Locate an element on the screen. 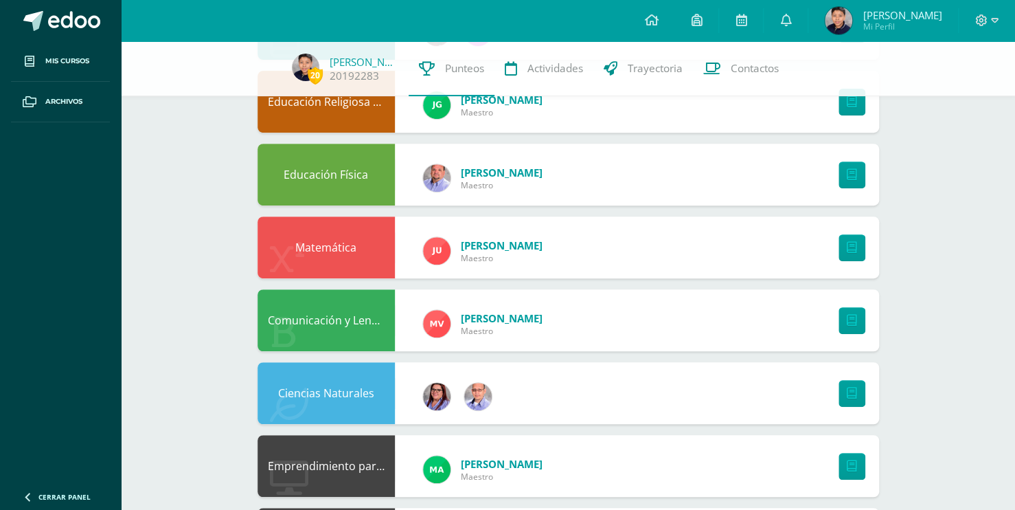 Image resolution: width=1015 pixels, height=510 pixels. span: Mi Perfil is located at coordinates (902, 26).